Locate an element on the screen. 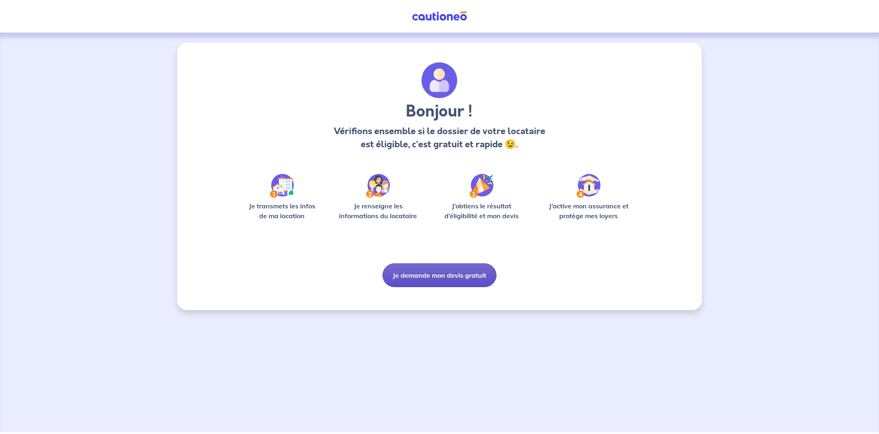 This screenshot has width=879, height=434. p: J’active mon assurance et protège mes loyers is located at coordinates (588, 211).